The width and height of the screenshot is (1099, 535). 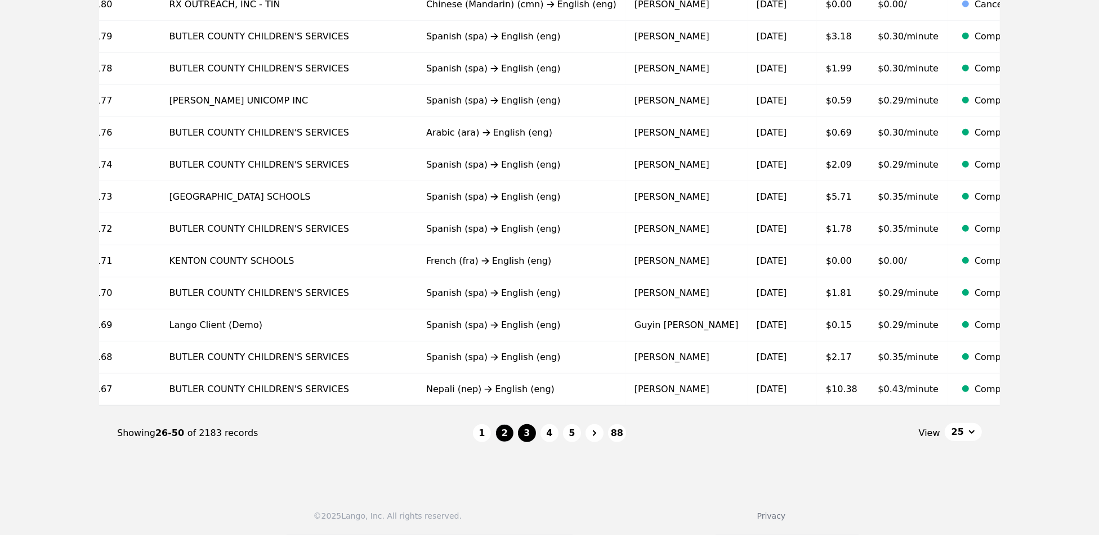 I want to click on td: 24167, so click(x=118, y=389).